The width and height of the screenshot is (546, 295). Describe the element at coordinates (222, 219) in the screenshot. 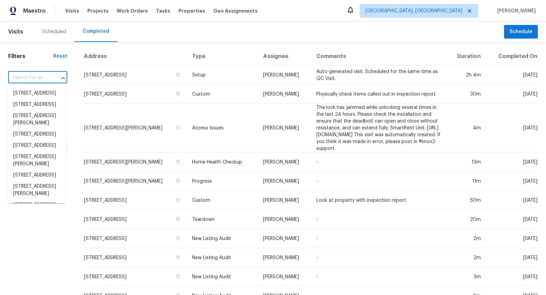

I see `td: Teardown` at that location.